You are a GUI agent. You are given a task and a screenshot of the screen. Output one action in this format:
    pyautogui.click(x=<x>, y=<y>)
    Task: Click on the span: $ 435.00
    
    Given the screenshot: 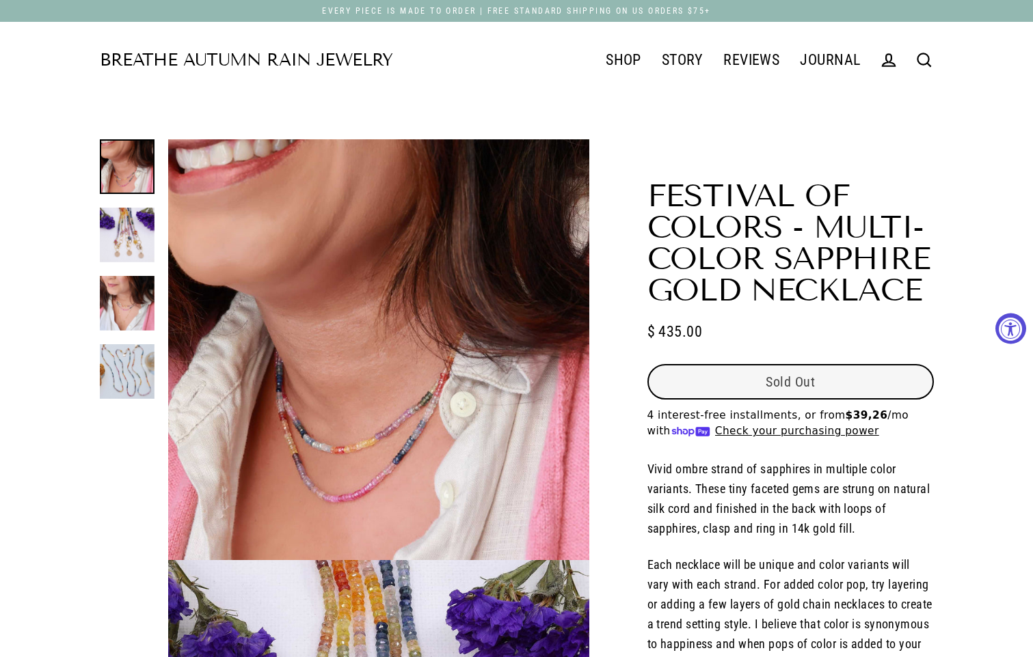 What is the action you would take?
    pyautogui.click(x=675, y=331)
    